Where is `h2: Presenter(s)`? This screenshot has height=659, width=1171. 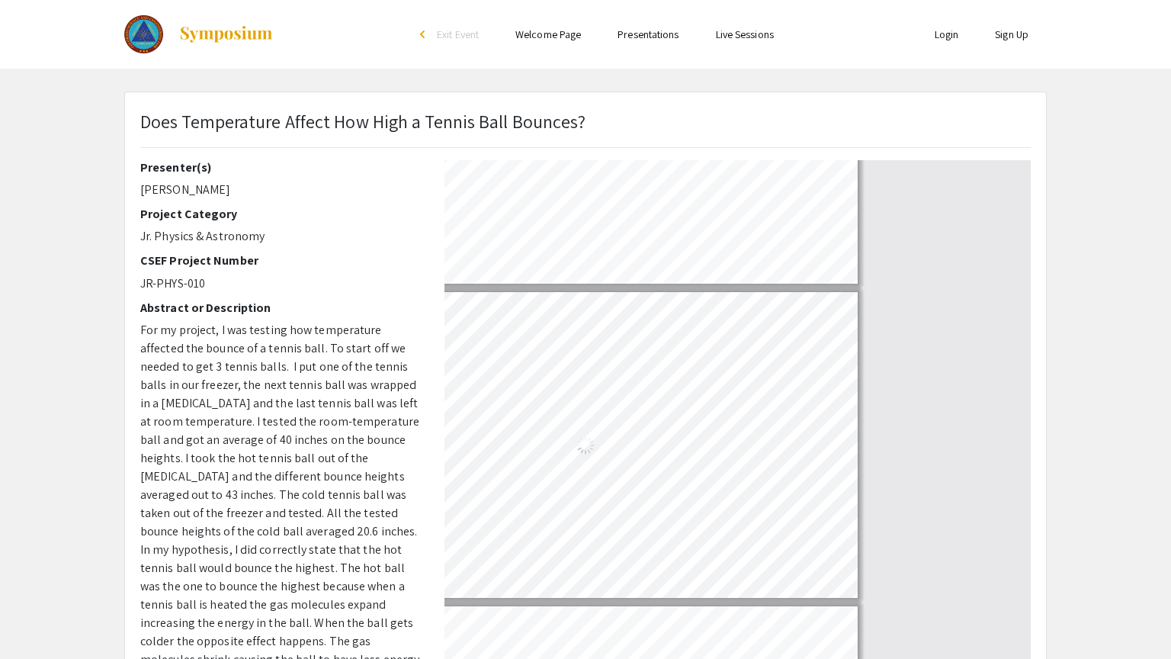
h2: Presenter(s) is located at coordinates (281, 167).